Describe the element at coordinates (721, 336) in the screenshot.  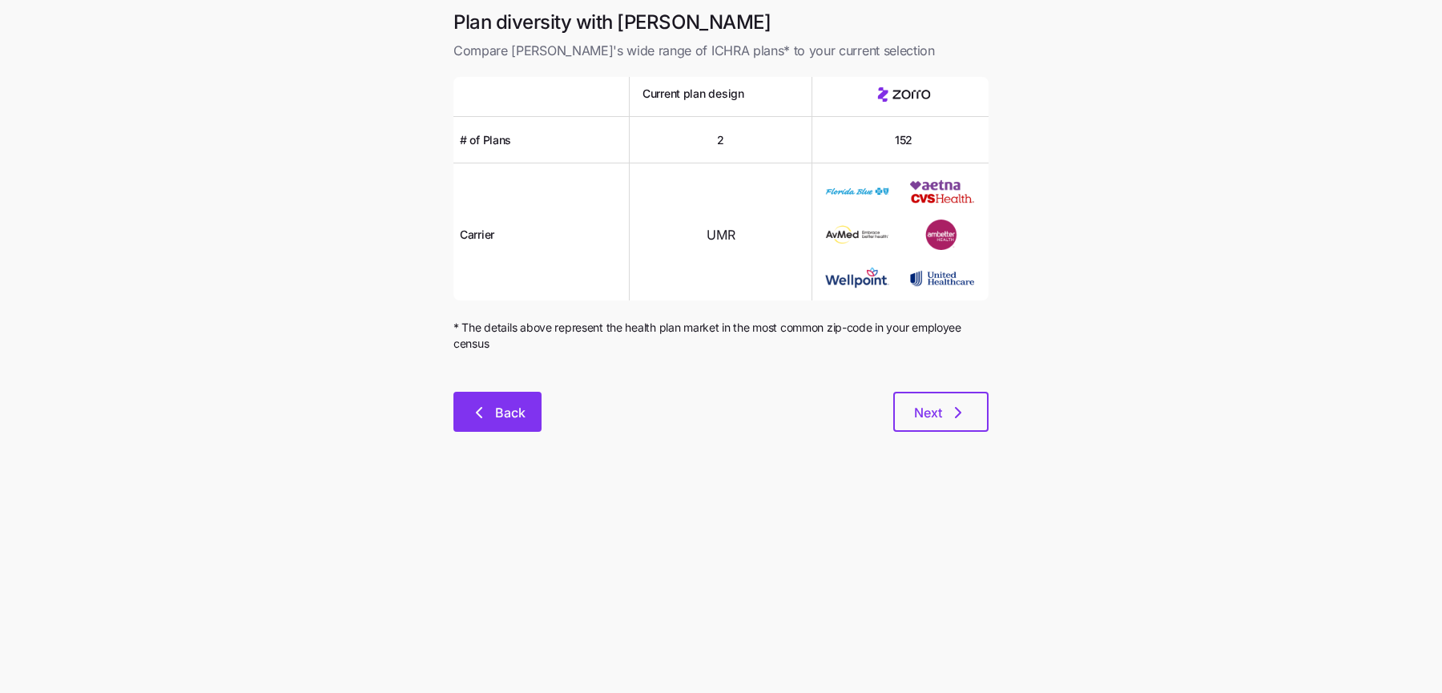
I see `span: * The details above represent the health plan market in the most common zip-code in your employee...` at that location.